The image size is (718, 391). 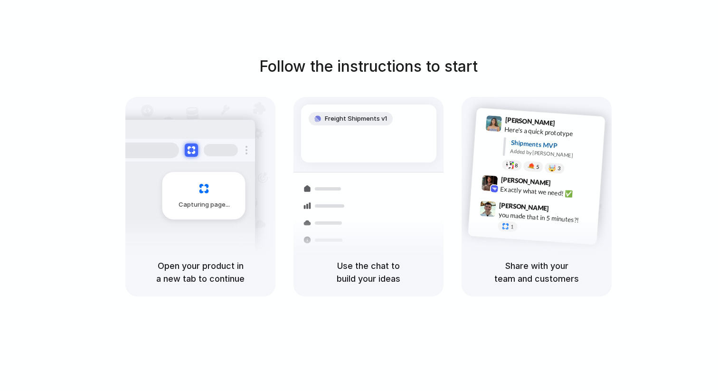 What do you see at coordinates (536, 272) in the screenshot?
I see `h5: Share with your team and customers` at bounding box center [536, 272].